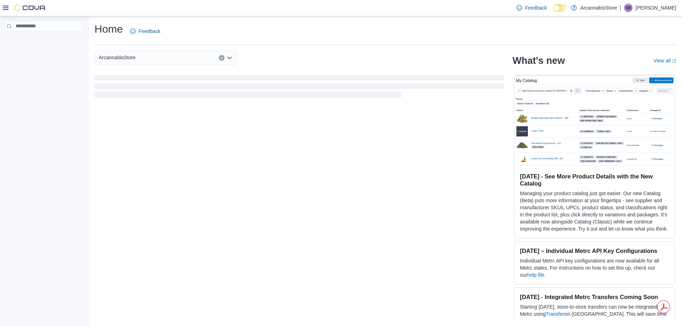  What do you see at coordinates (535, 275) in the screenshot?
I see `a: help file` at bounding box center [535, 275].